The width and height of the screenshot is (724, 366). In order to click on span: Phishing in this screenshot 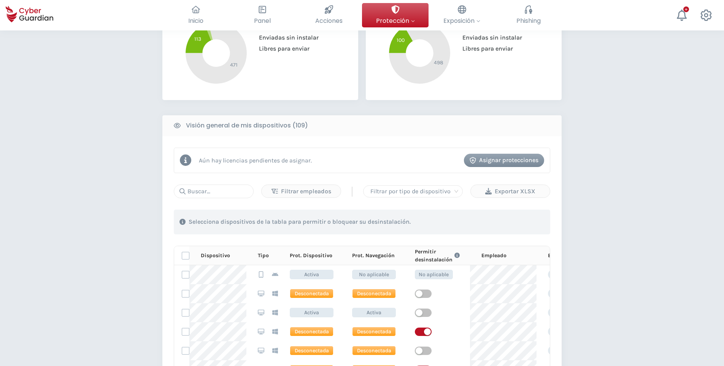, I will do `click(528, 21)`.